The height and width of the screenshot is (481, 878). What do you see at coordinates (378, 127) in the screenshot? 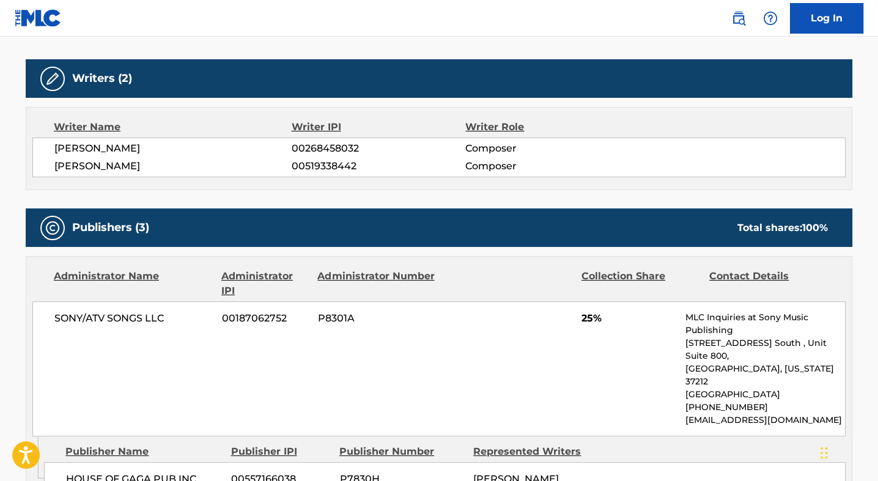
I see `div: Writer IPI` at bounding box center [378, 127].